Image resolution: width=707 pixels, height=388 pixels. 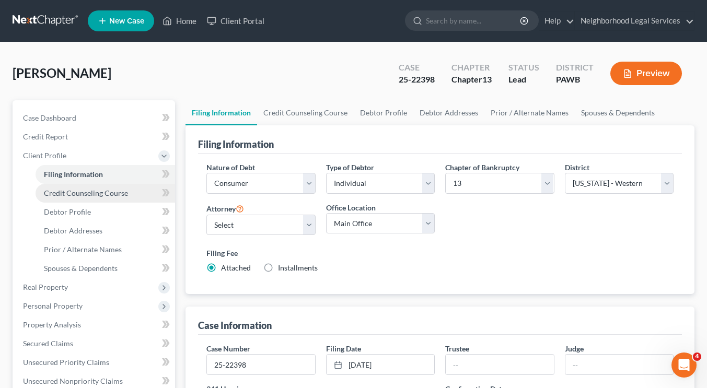 What do you see at coordinates (350, 167) in the screenshot?
I see `label: Type of Debtor` at bounding box center [350, 167].